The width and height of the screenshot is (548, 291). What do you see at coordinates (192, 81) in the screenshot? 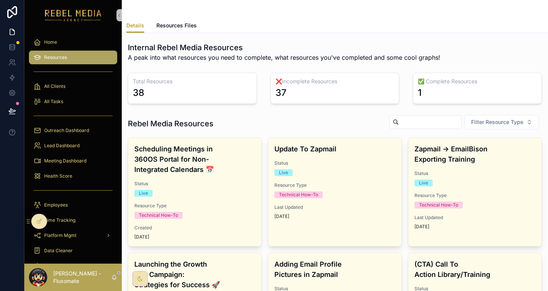
I see `h3: Total Resources` at bounding box center [192, 81].